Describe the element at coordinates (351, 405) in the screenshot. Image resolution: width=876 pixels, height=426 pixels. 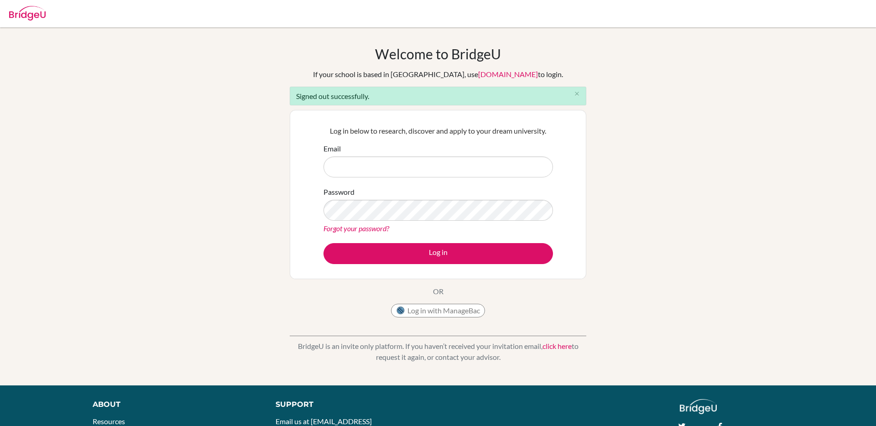
I see `div: Support` at that location.